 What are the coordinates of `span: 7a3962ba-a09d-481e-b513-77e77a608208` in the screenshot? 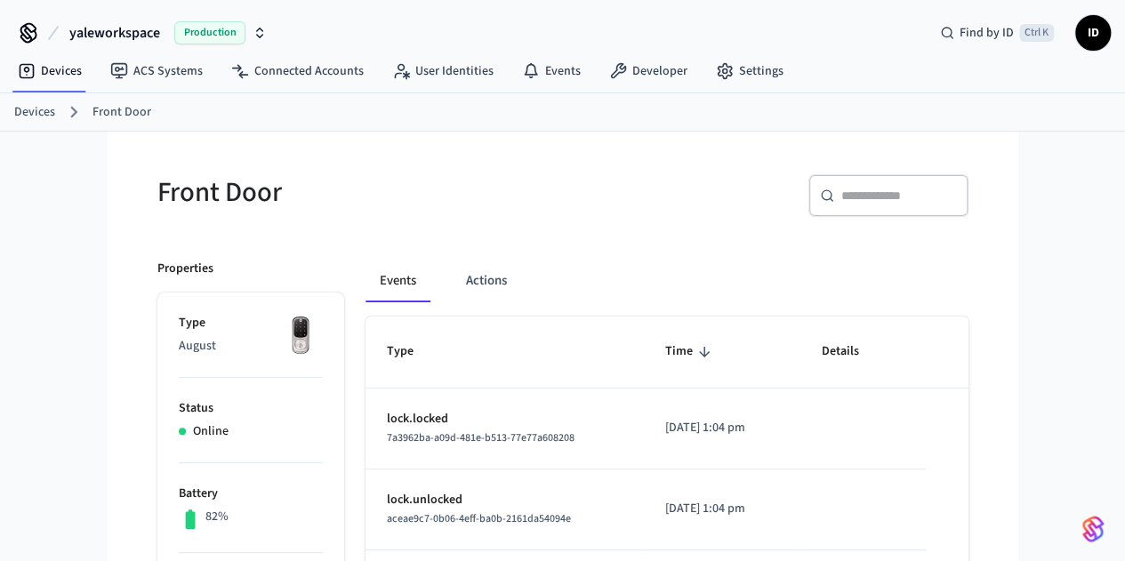 It's located at (480, 437).